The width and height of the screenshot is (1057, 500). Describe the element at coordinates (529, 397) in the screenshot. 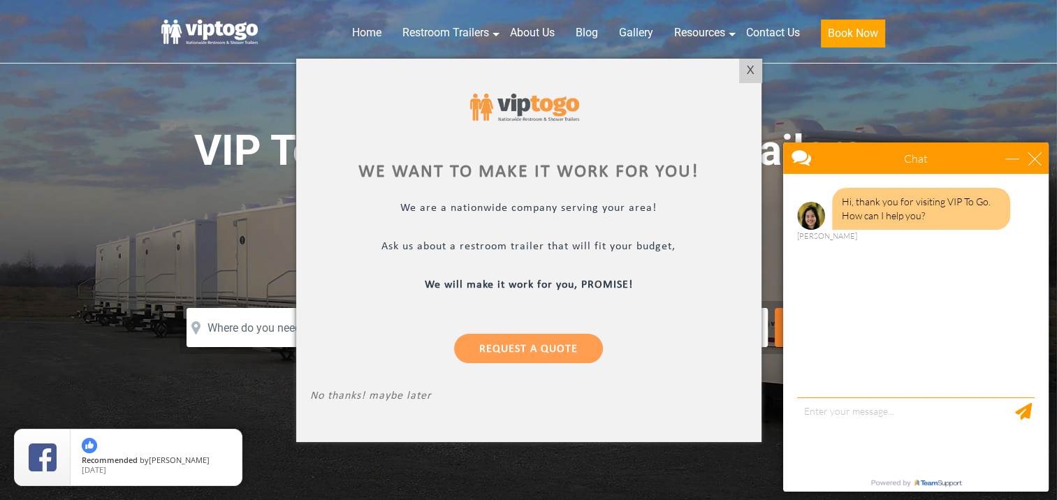

I see `p: No thanks! maybe later` at that location.